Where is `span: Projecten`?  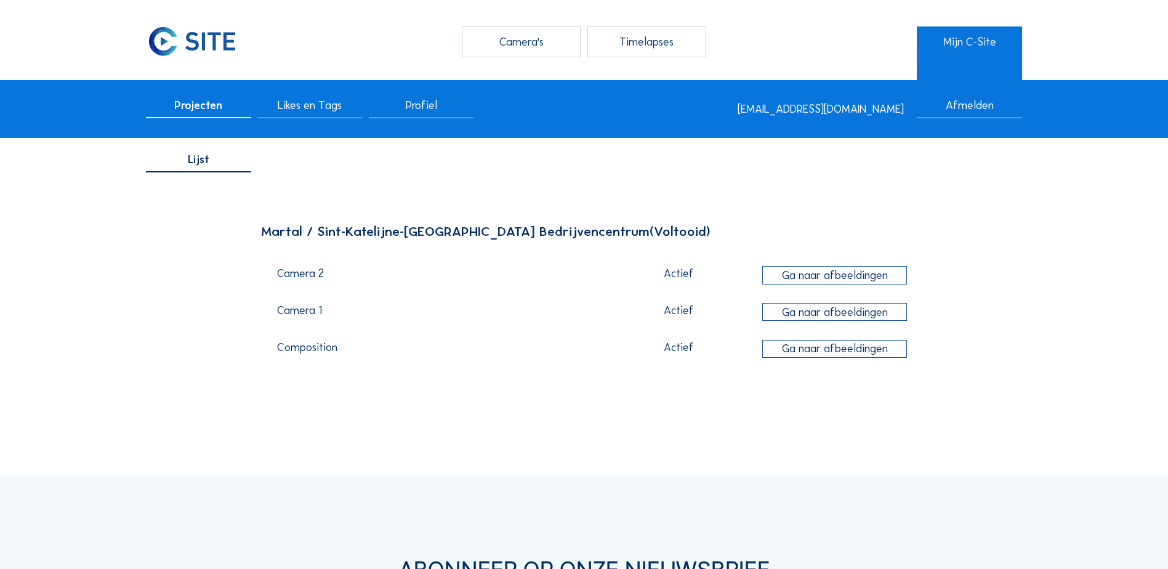 span: Projecten is located at coordinates (198, 105).